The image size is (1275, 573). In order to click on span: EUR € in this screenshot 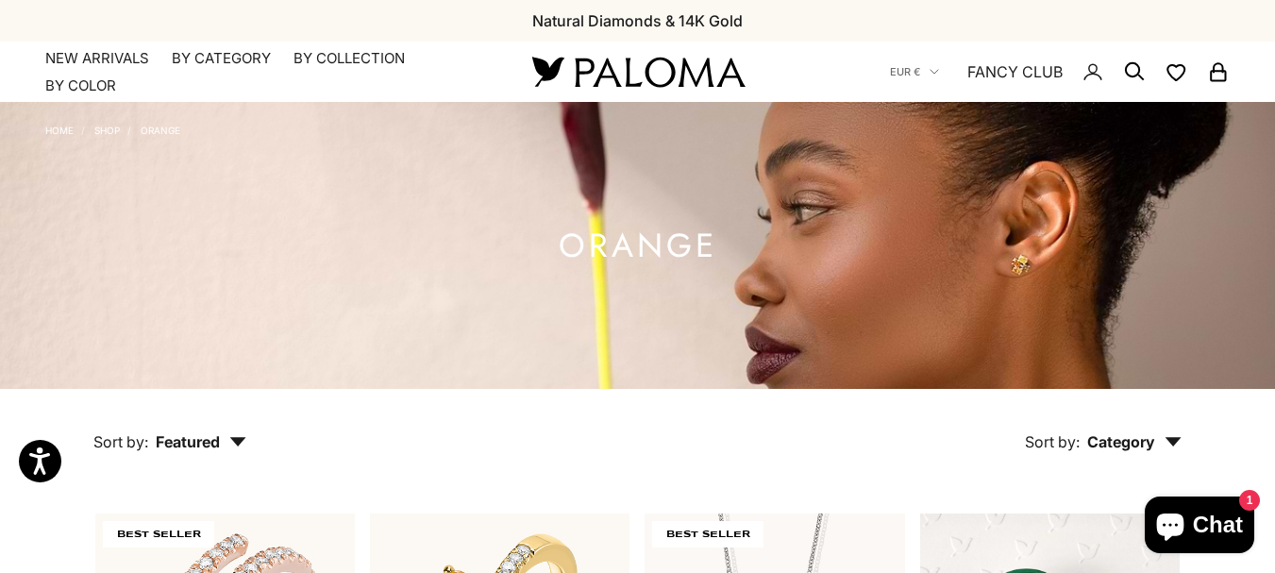, I will do `click(905, 72)`.